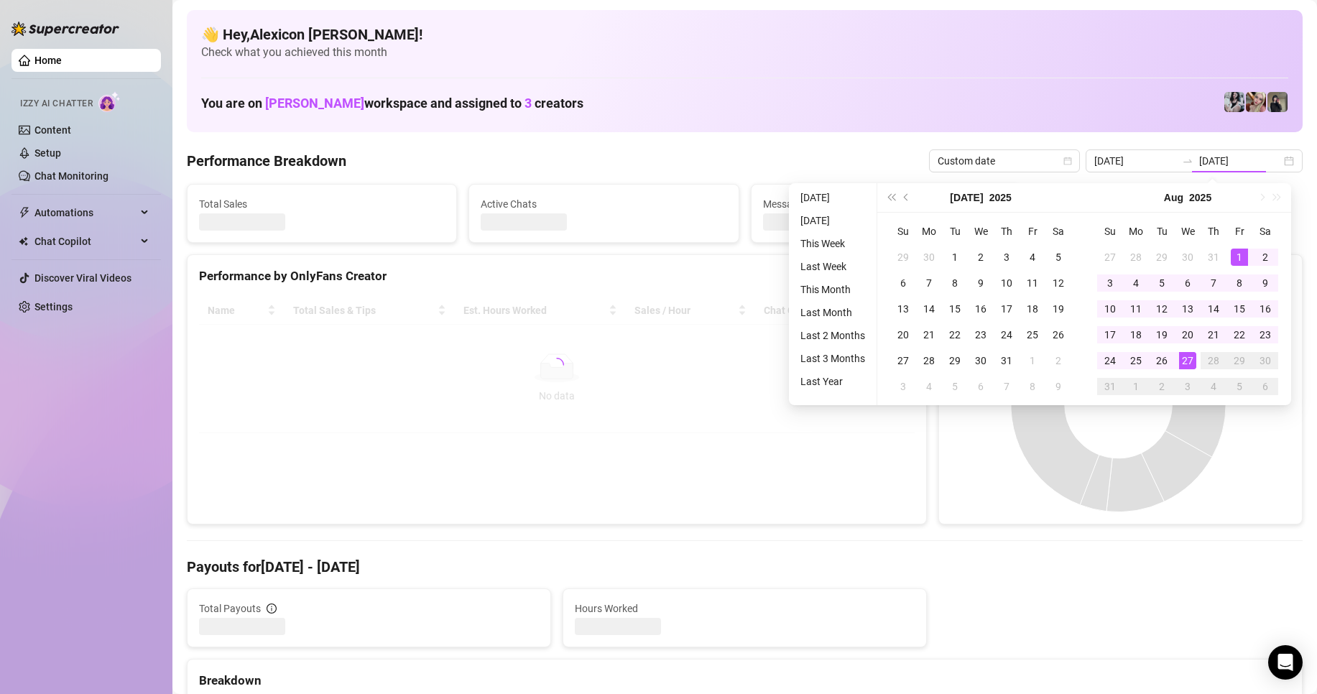 This screenshot has height=694, width=1317. Describe the element at coordinates (52, 130) in the screenshot. I see `a: Content` at that location.